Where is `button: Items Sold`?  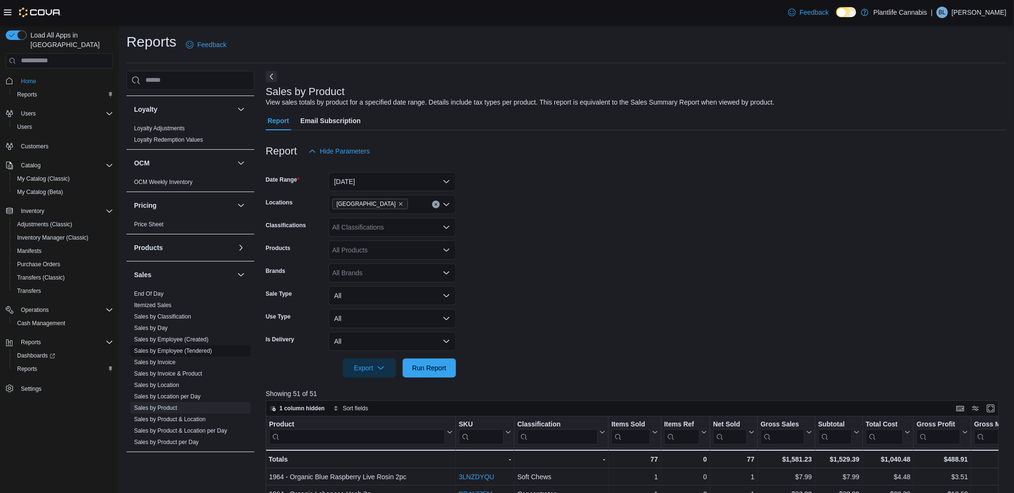
button: Items Sold is located at coordinates (635, 432).